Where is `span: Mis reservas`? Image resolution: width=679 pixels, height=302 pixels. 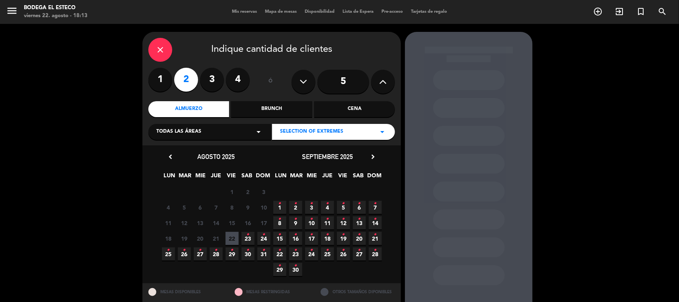 span: Mis reservas is located at coordinates (244, 12).